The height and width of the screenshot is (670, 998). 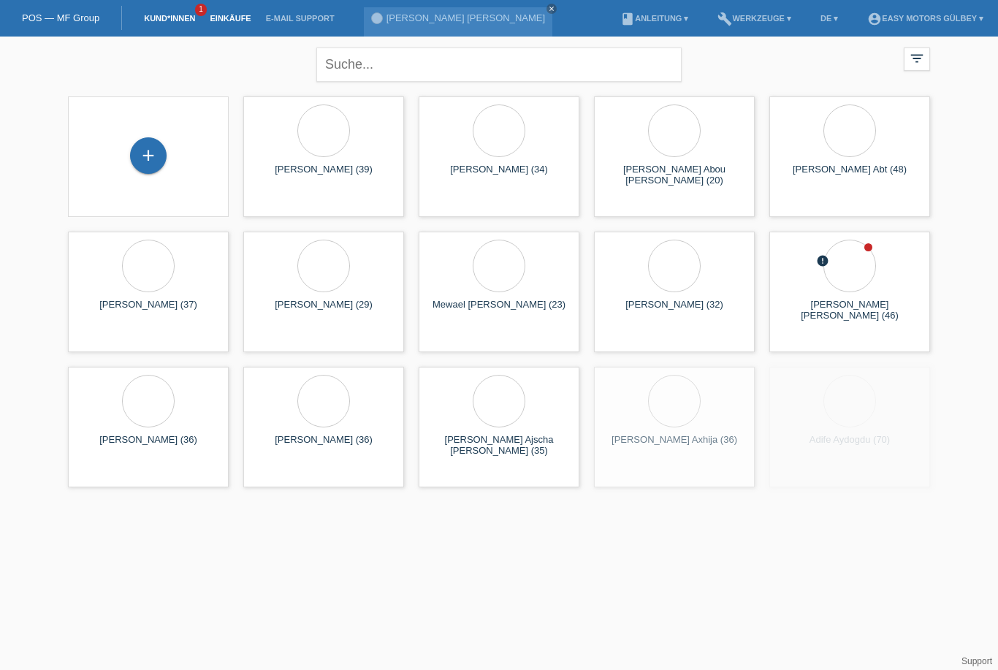 I want to click on i: error, so click(x=823, y=261).